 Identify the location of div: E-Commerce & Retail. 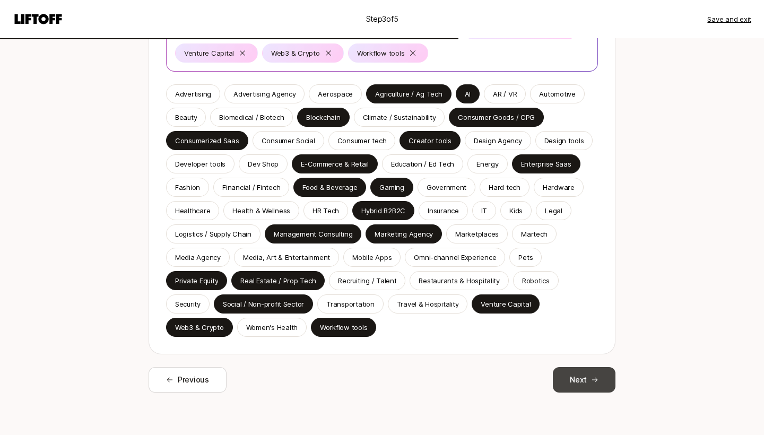
(335, 164).